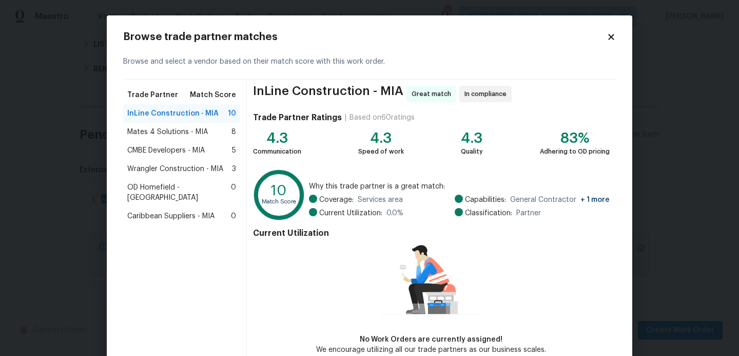 Image resolution: width=739 pixels, height=356 pixels. Describe the element at coordinates (395, 213) in the screenshot. I see `span: 0.0 %` at that location.